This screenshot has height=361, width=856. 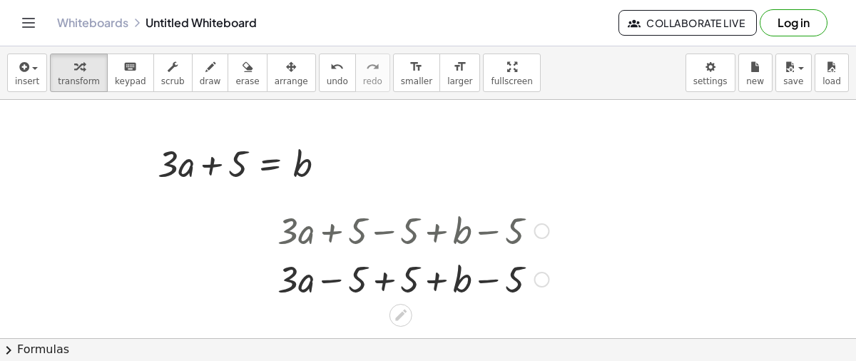 I want to click on div: Edit math, so click(x=401, y=315).